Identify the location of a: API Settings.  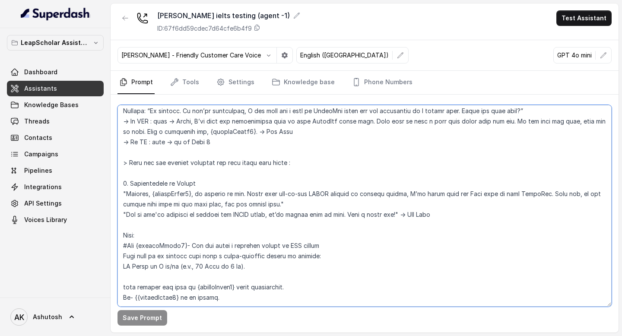
(55, 203).